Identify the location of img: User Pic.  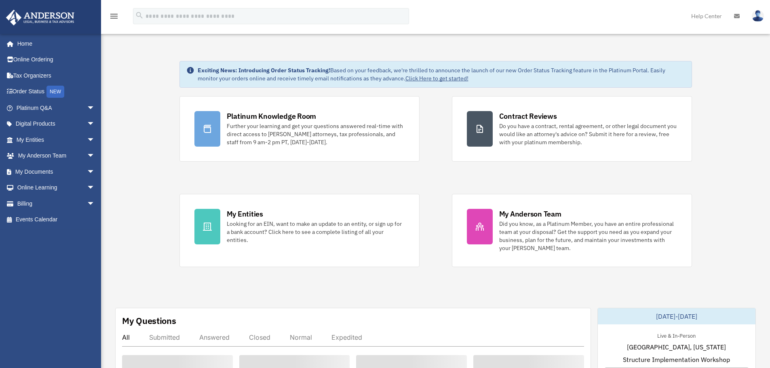
(757, 16).